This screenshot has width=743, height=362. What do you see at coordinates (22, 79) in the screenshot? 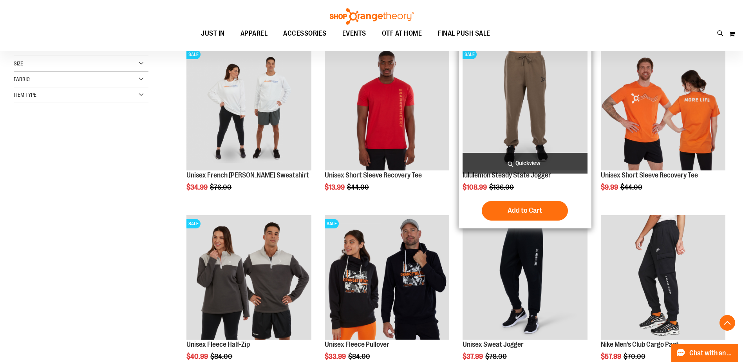
I see `span: Fabric` at bounding box center [22, 79].